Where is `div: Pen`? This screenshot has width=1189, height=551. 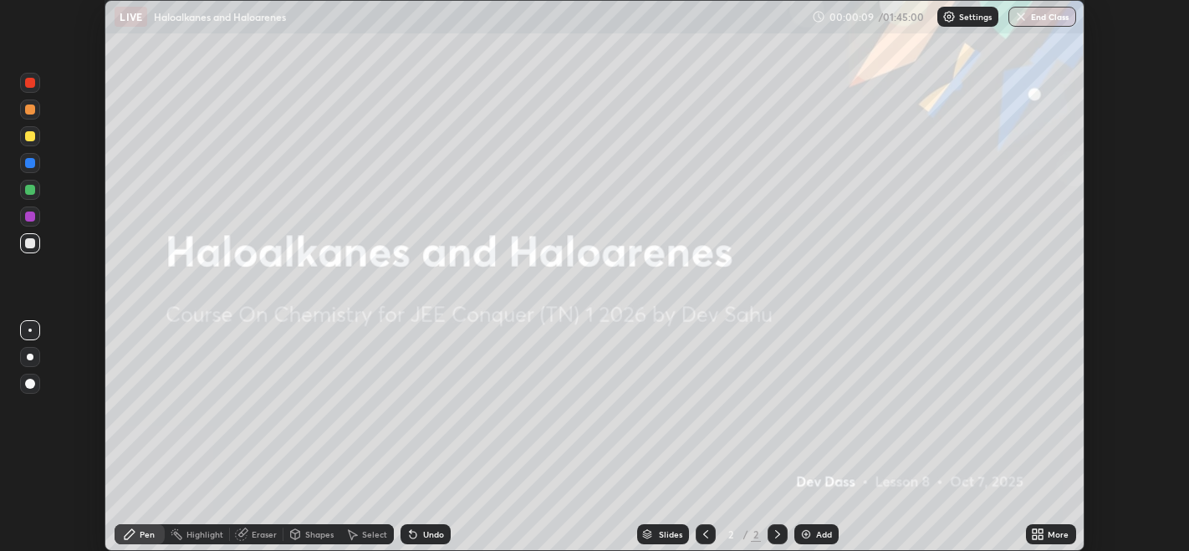
div: Pen is located at coordinates (147, 534).